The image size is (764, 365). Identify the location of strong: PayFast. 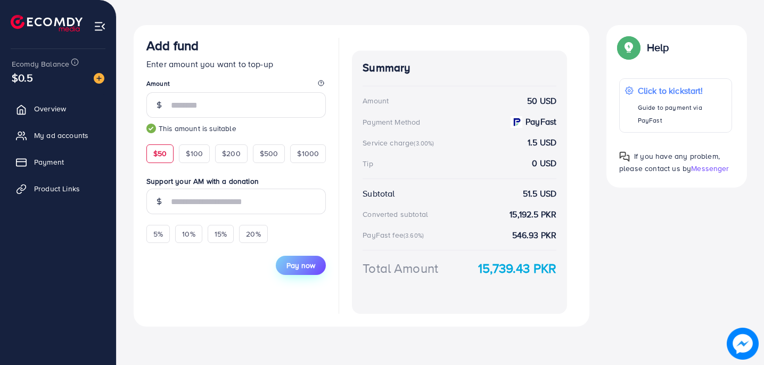
(541, 121).